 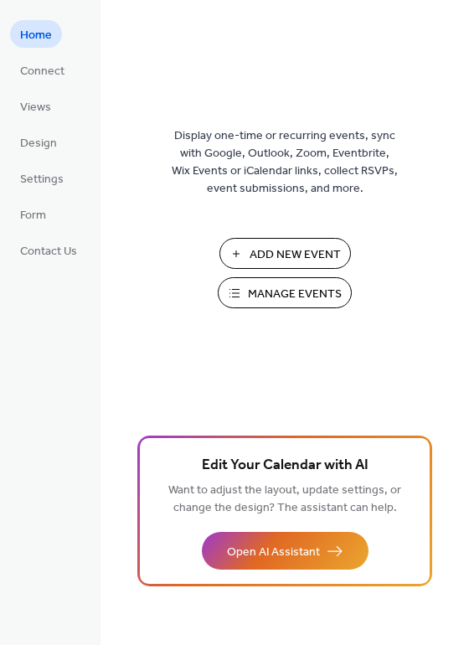 What do you see at coordinates (295, 255) in the screenshot?
I see `span: Add New Event` at bounding box center [295, 255].